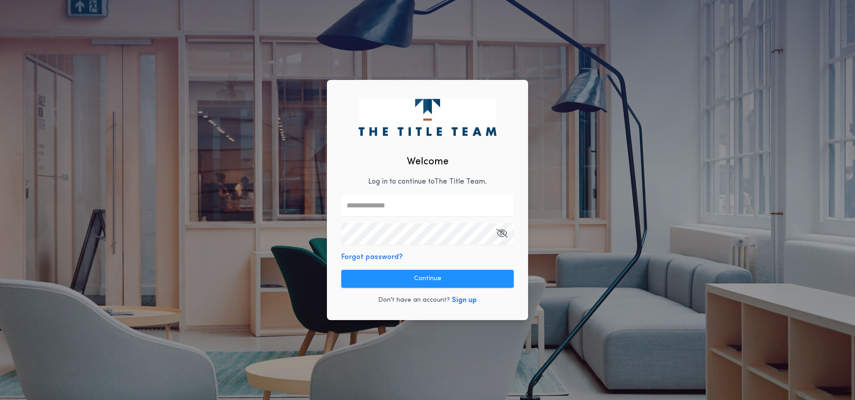  Describe the element at coordinates (414, 301) in the screenshot. I see `p: Don't have an account?` at that location.